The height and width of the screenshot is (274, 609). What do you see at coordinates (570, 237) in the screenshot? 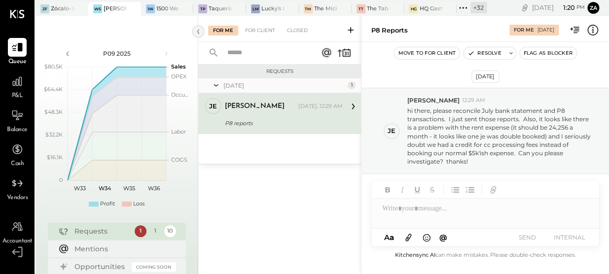
I see `button: INTERNAL` at bounding box center [570, 237].